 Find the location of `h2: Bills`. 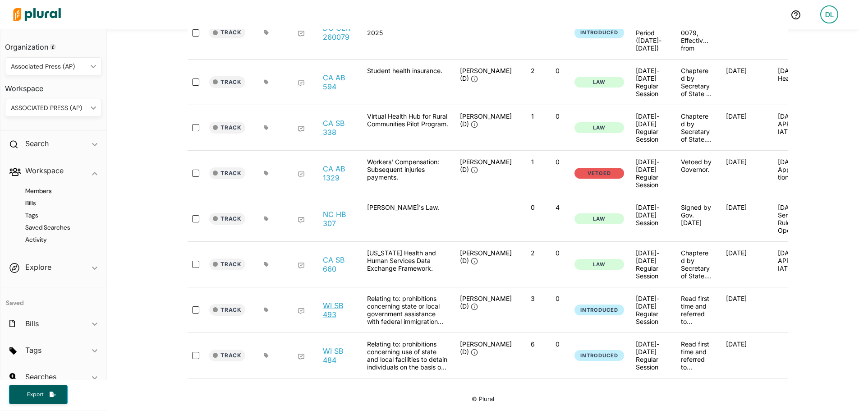

h2: Bills is located at coordinates (32, 323).